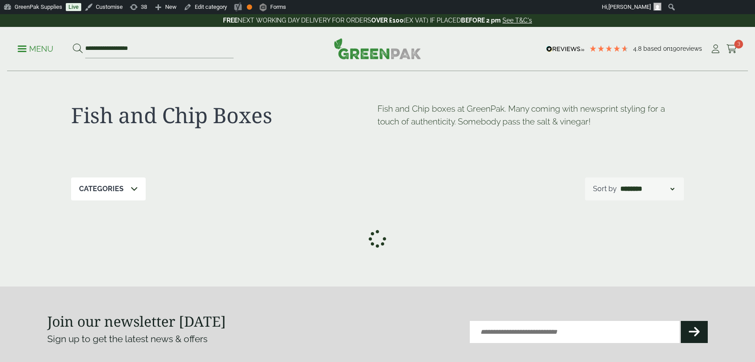  What do you see at coordinates (531, 115) in the screenshot?
I see `p: Fish and Chip boxes at GreenPak. Many coming with newsprint styling for a touch of authenticity. ...` at bounding box center [531, 115].